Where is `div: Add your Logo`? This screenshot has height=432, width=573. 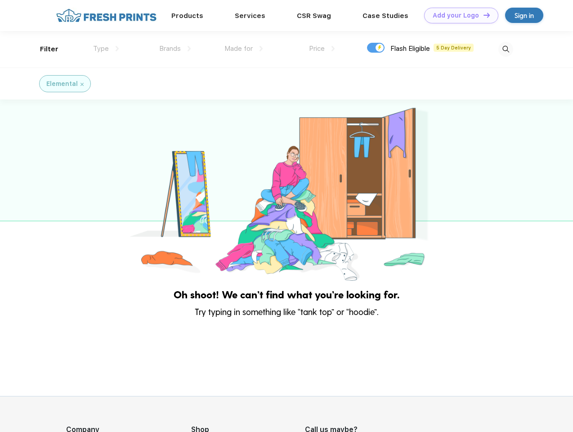
div: Add your Logo is located at coordinates (456, 15).